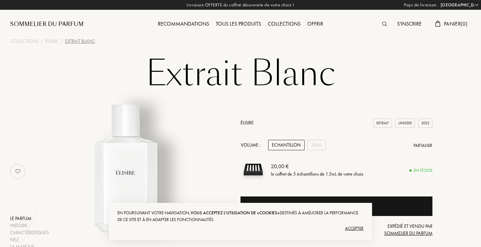 This screenshot has width=481, height=247. I want to click on a: Tous les produits, so click(238, 24).